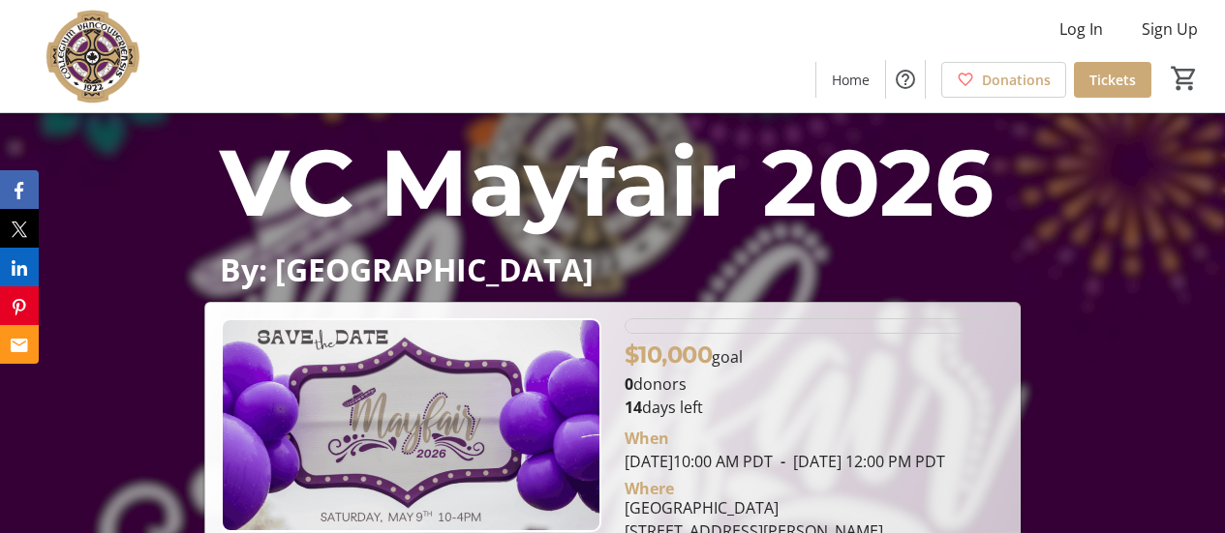  What do you see at coordinates (1003, 79) in the screenshot?
I see `a: Donations` at bounding box center [1003, 79].